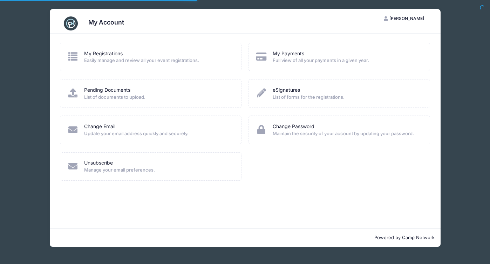  What do you see at coordinates (158, 97) in the screenshot?
I see `span: List of documents to upload.` at bounding box center [158, 97].